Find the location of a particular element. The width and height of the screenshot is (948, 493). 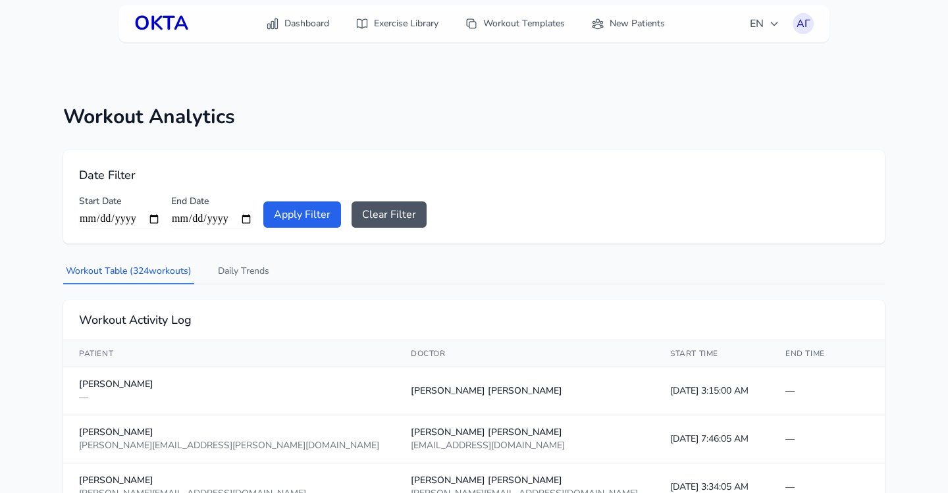

button: EN is located at coordinates (765, 24).